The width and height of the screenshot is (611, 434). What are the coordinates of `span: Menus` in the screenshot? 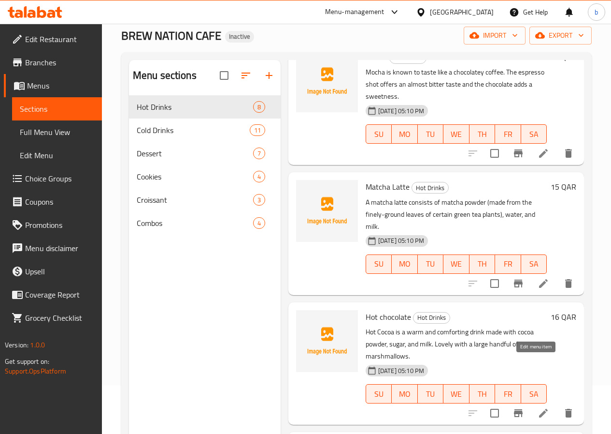 It's located at (60, 86).